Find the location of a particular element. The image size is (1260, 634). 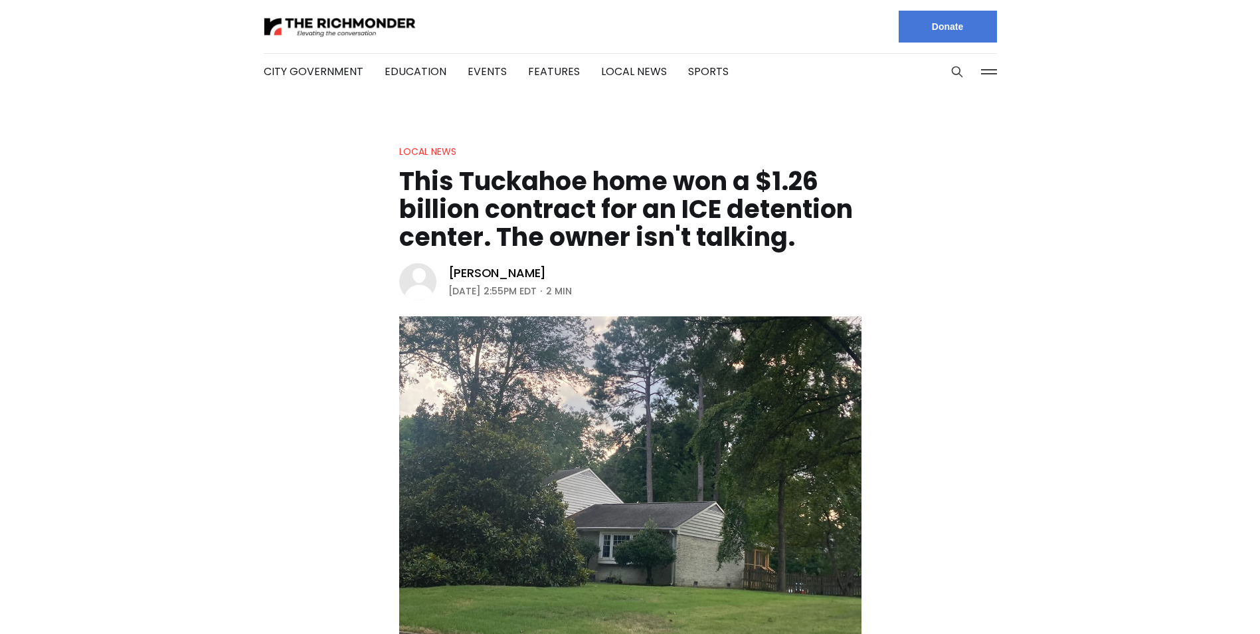

a: Features is located at coordinates (554, 71).